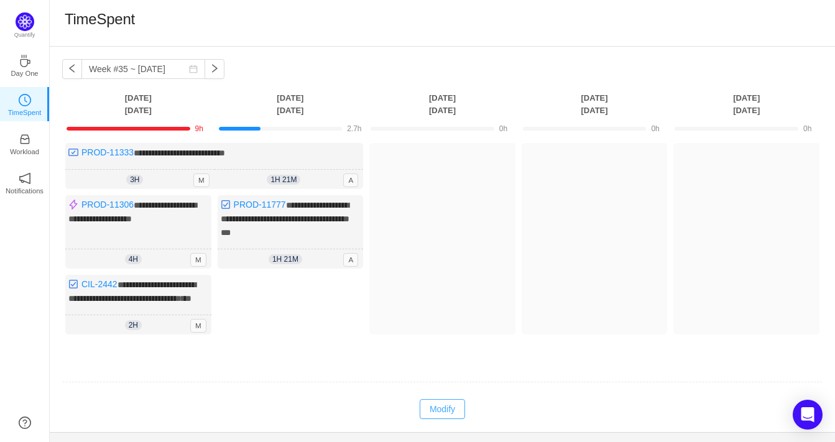  I want to click on a: PROD-11333, so click(108, 152).